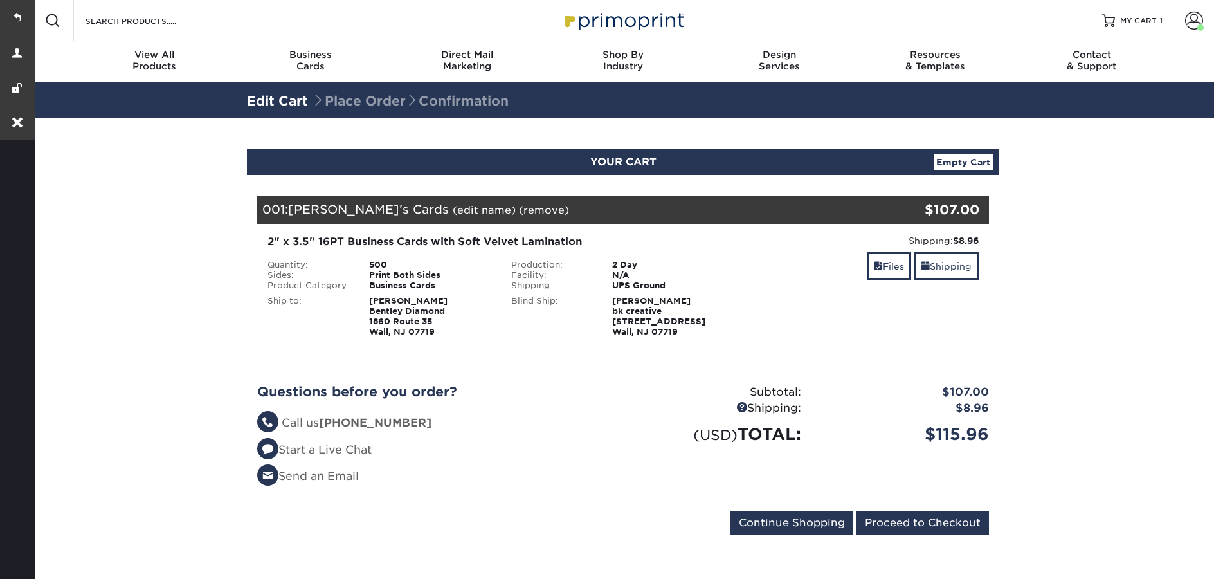 This screenshot has height=579, width=1214. I want to click on span: Business, so click(311, 55).